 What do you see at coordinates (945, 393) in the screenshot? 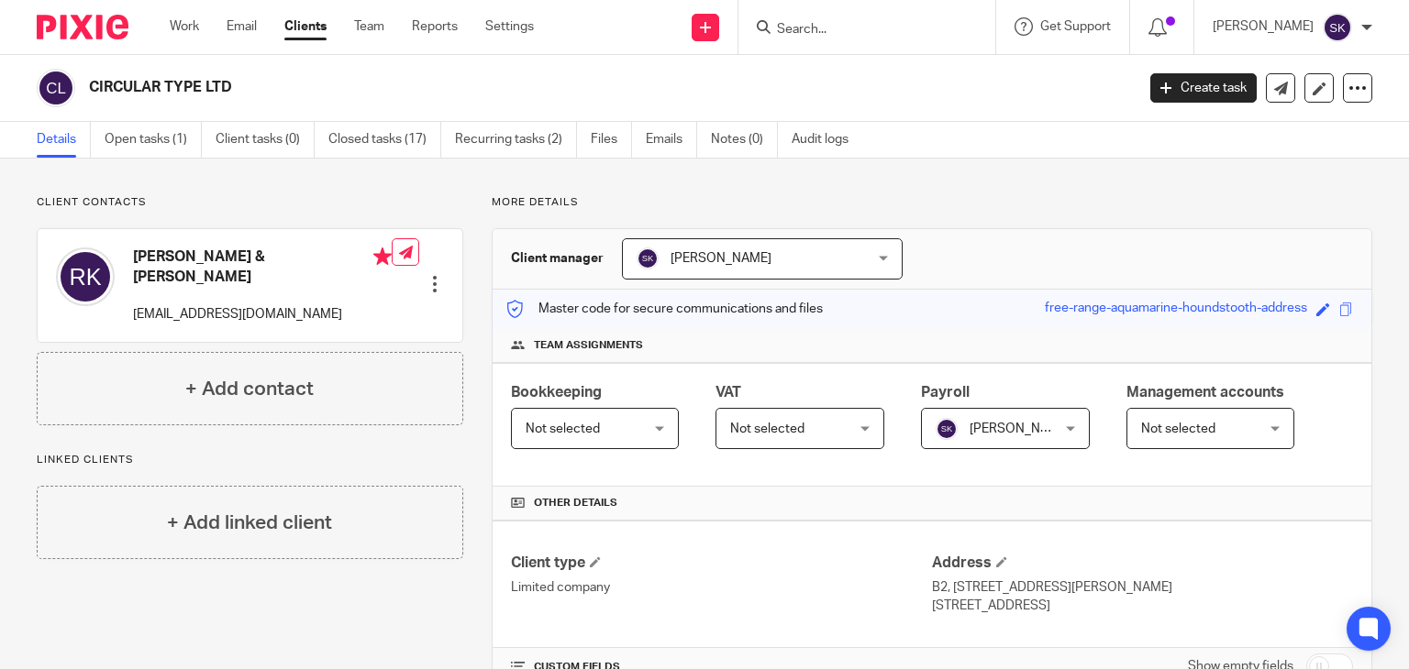
I see `span: Payroll` at bounding box center [945, 393].